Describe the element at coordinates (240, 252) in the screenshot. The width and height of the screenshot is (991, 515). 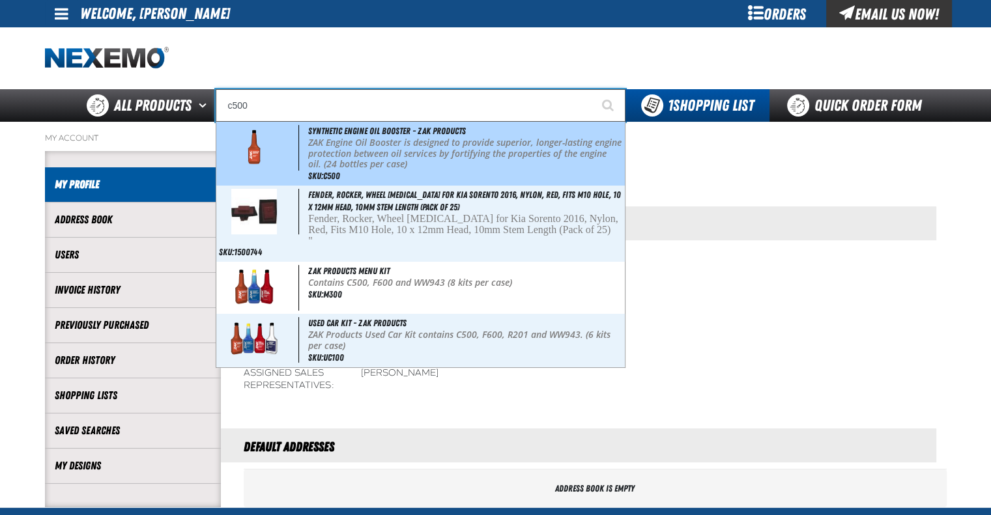
I see `span: SKU:1500744` at that location.